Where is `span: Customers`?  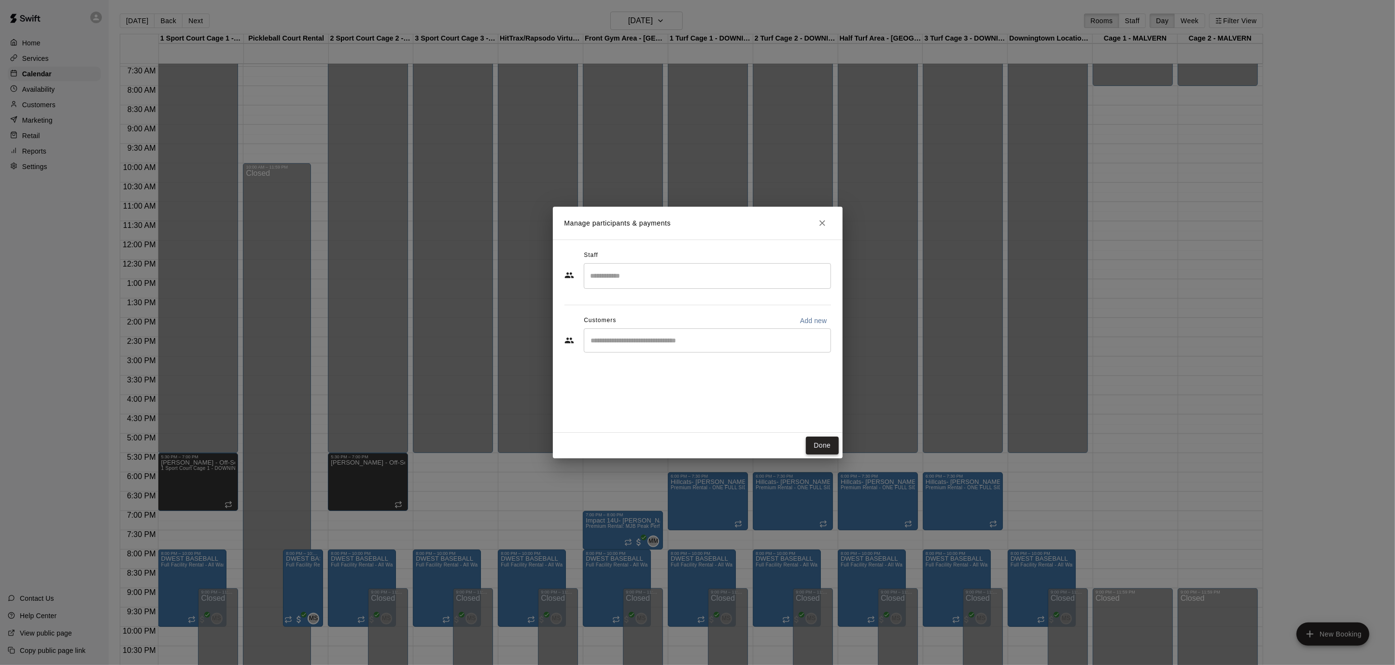
span: Customers is located at coordinates (600, 321).